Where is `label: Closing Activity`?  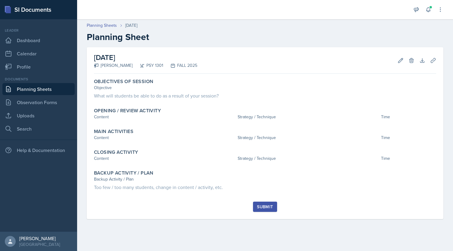 label: Closing Activity is located at coordinates (116, 153).